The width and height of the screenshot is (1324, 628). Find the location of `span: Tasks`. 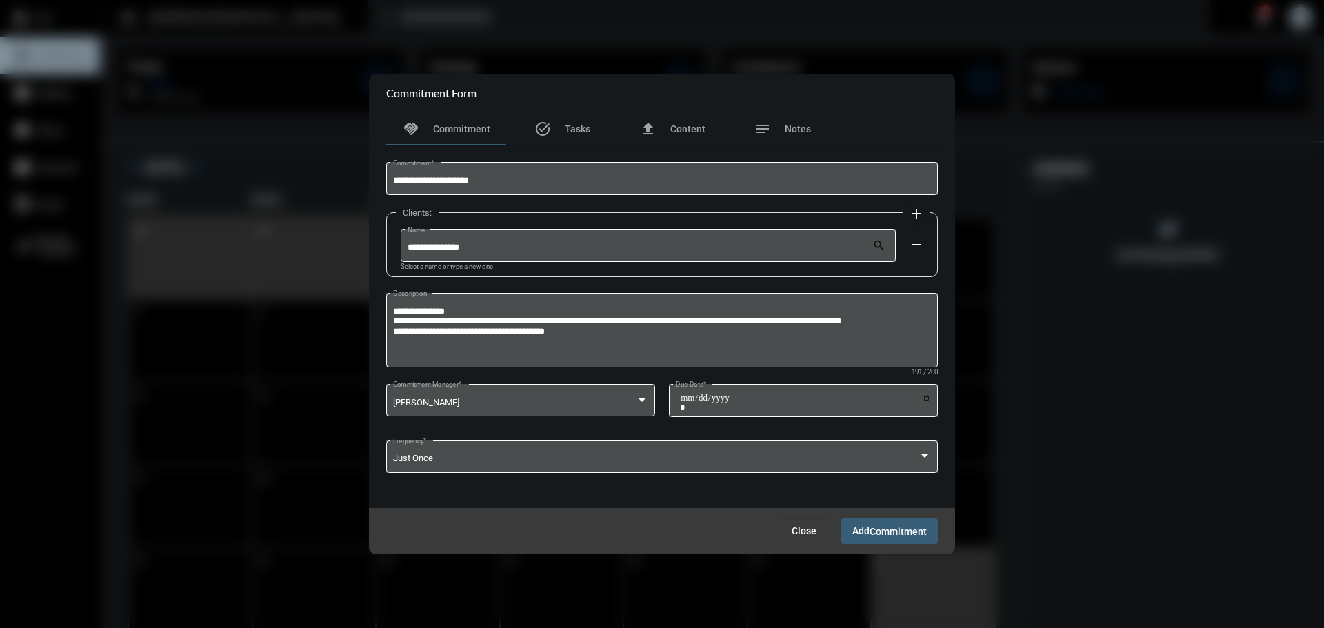

span: Tasks is located at coordinates (577, 129).